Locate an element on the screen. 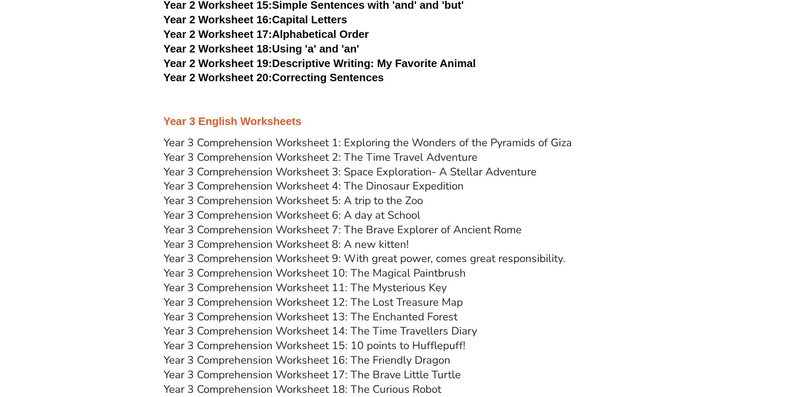 This screenshot has width=793, height=397. a: Year 3 Comprehension Worksheet 4: The Dinosaur Expedition is located at coordinates (313, 186).